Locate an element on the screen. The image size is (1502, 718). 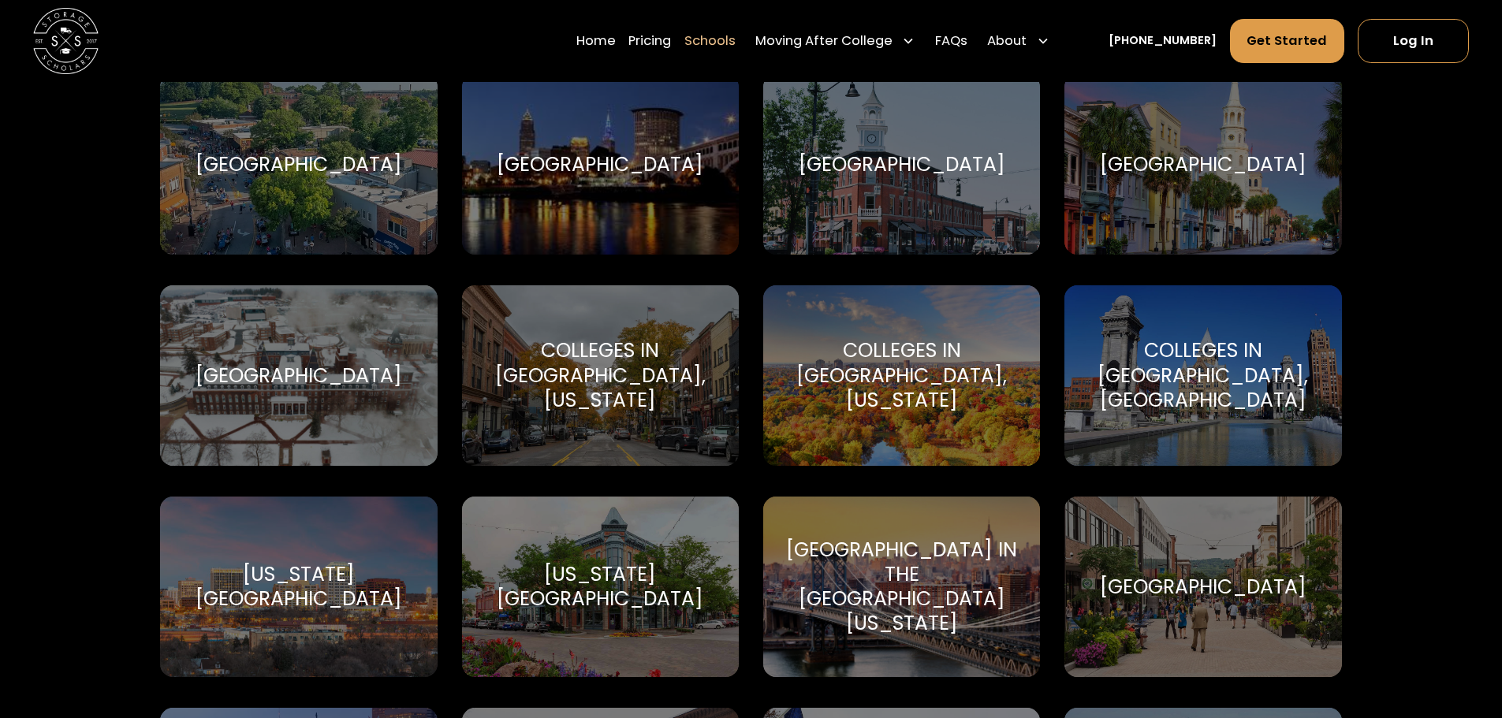
img: Storage Scholars main logo is located at coordinates (65, 40).